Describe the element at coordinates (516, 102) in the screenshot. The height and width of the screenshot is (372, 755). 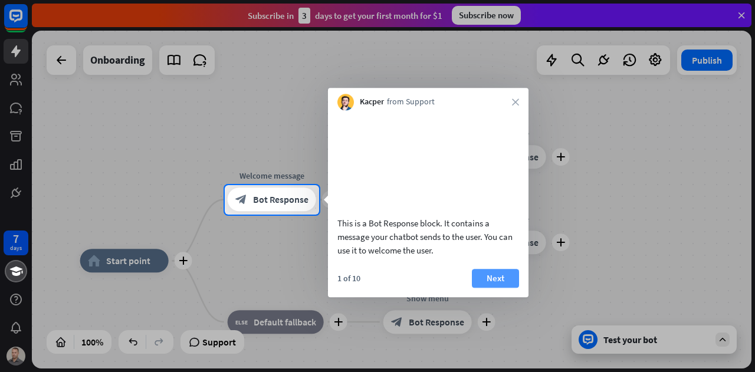
I see `i: close` at that location.